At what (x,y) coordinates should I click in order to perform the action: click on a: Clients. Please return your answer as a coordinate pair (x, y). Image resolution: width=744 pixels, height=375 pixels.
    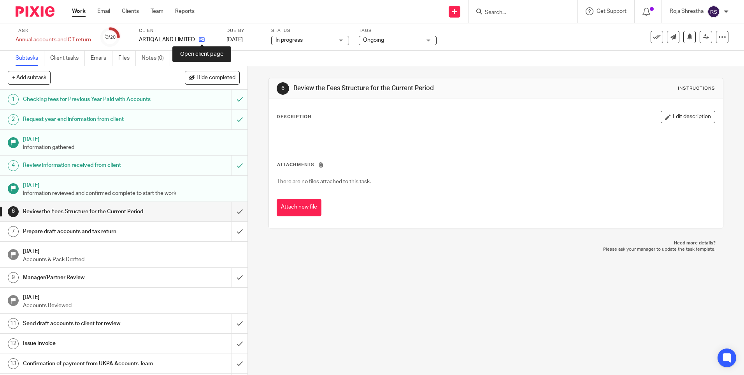
    Looking at the image, I should click on (130, 11).